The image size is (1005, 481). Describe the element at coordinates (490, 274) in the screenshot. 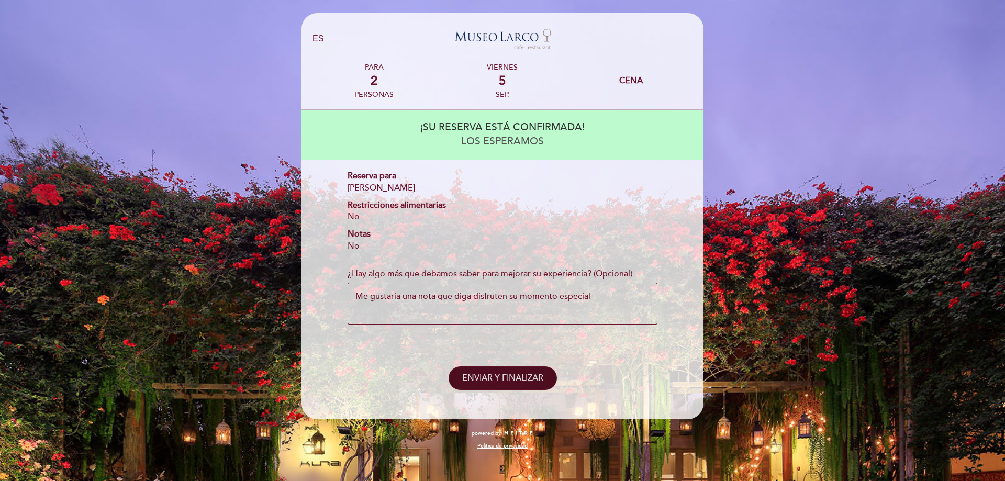

I see `label: ¿Hay algo más que debamos saber para mejorar su experiencia? (Opcional)` at that location.